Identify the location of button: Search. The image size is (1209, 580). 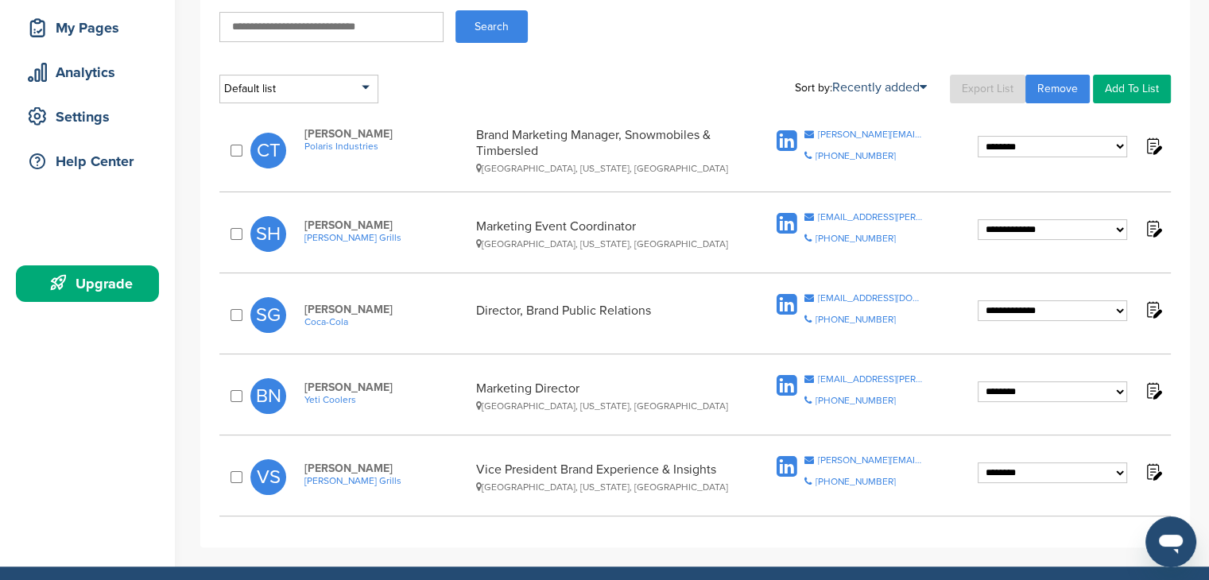
(491, 26).